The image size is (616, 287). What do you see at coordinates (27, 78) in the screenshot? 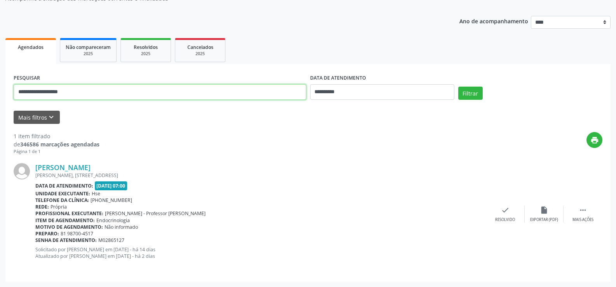
I see `label: PESQUISAR` at bounding box center [27, 78].